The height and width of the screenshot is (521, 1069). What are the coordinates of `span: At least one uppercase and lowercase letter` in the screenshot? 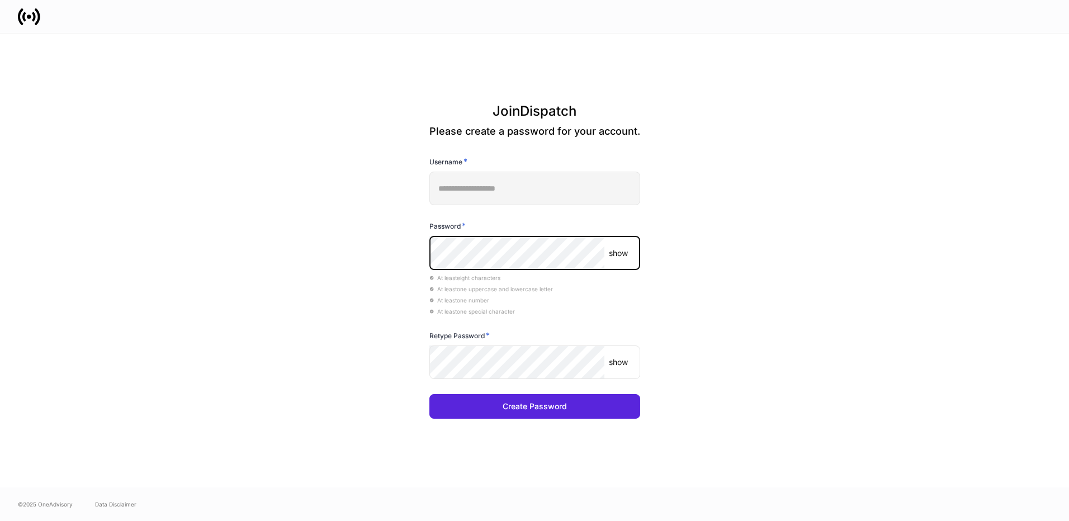 It's located at (491, 289).